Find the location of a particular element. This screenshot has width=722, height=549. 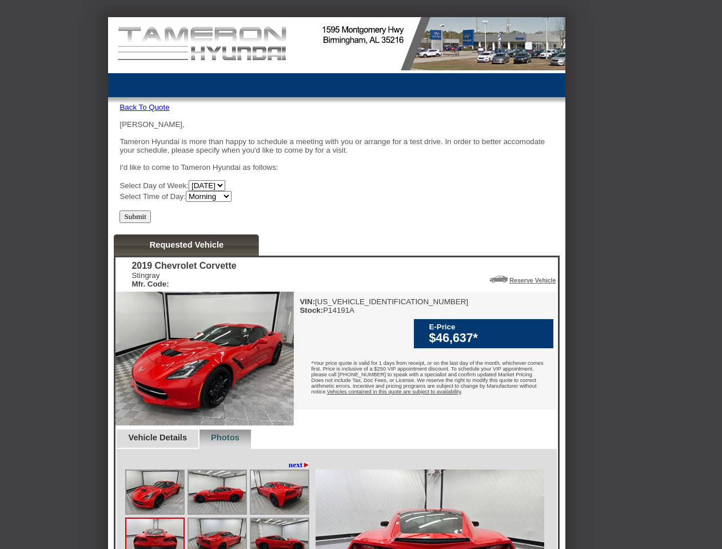

a: next► is located at coordinates (300, 465).